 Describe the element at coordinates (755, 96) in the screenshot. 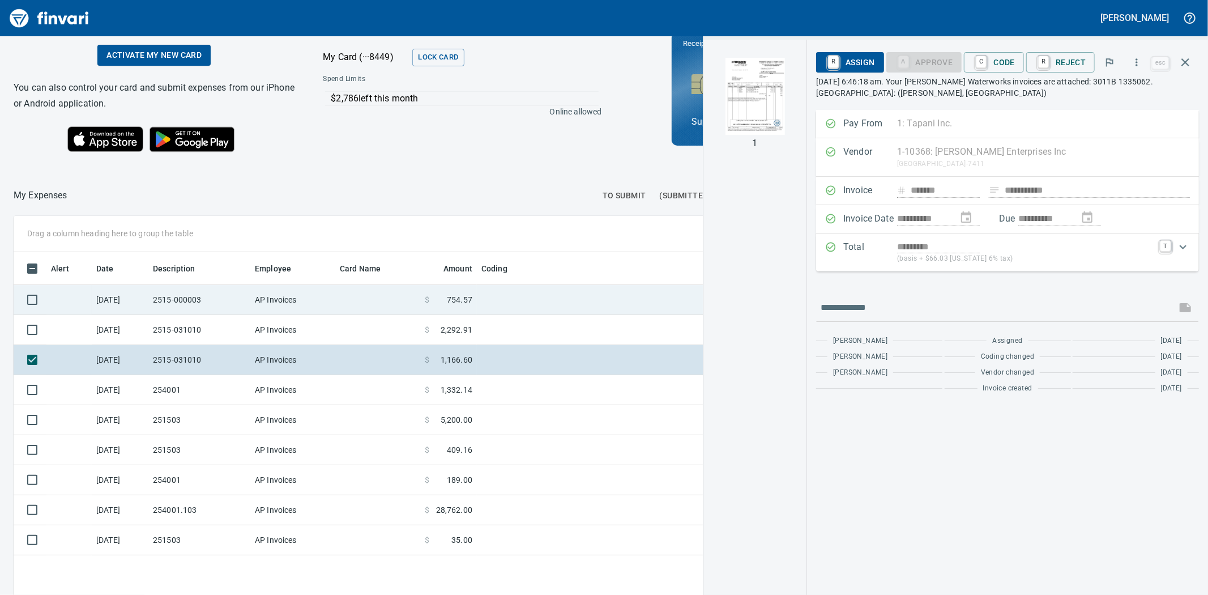

I see `img: Page 1` at that location.